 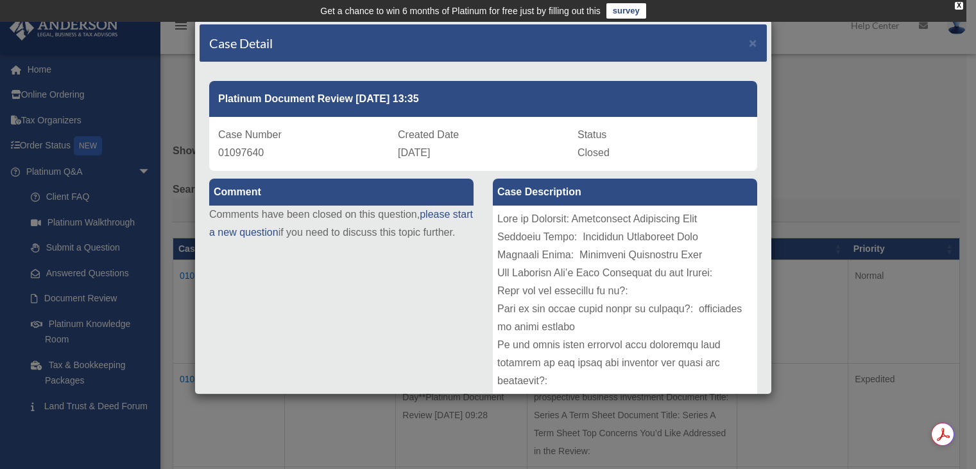 I want to click on span: 01097640, so click(x=241, y=152).